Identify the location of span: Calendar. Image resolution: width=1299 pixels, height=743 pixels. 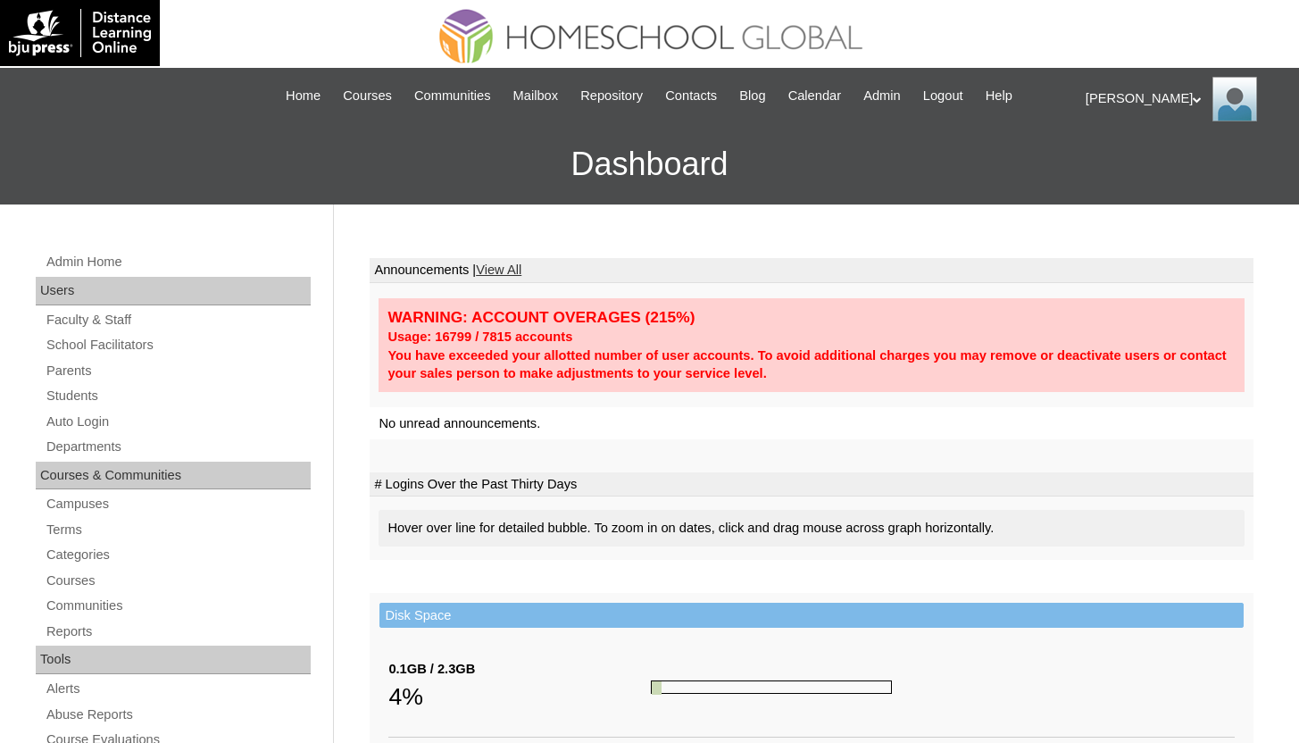
(814, 96).